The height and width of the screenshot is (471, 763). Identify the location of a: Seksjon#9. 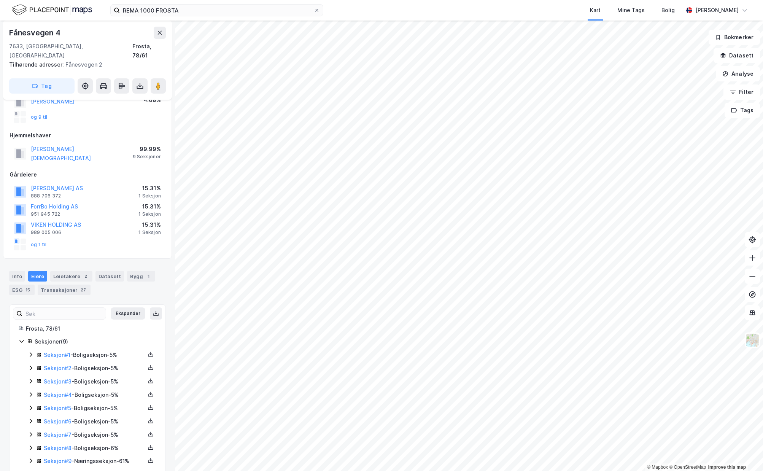
(57, 460).